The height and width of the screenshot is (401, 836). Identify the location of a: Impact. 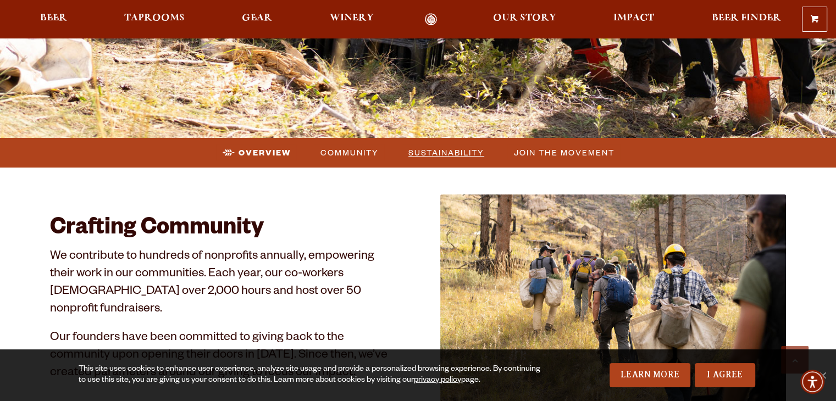
(634, 19).